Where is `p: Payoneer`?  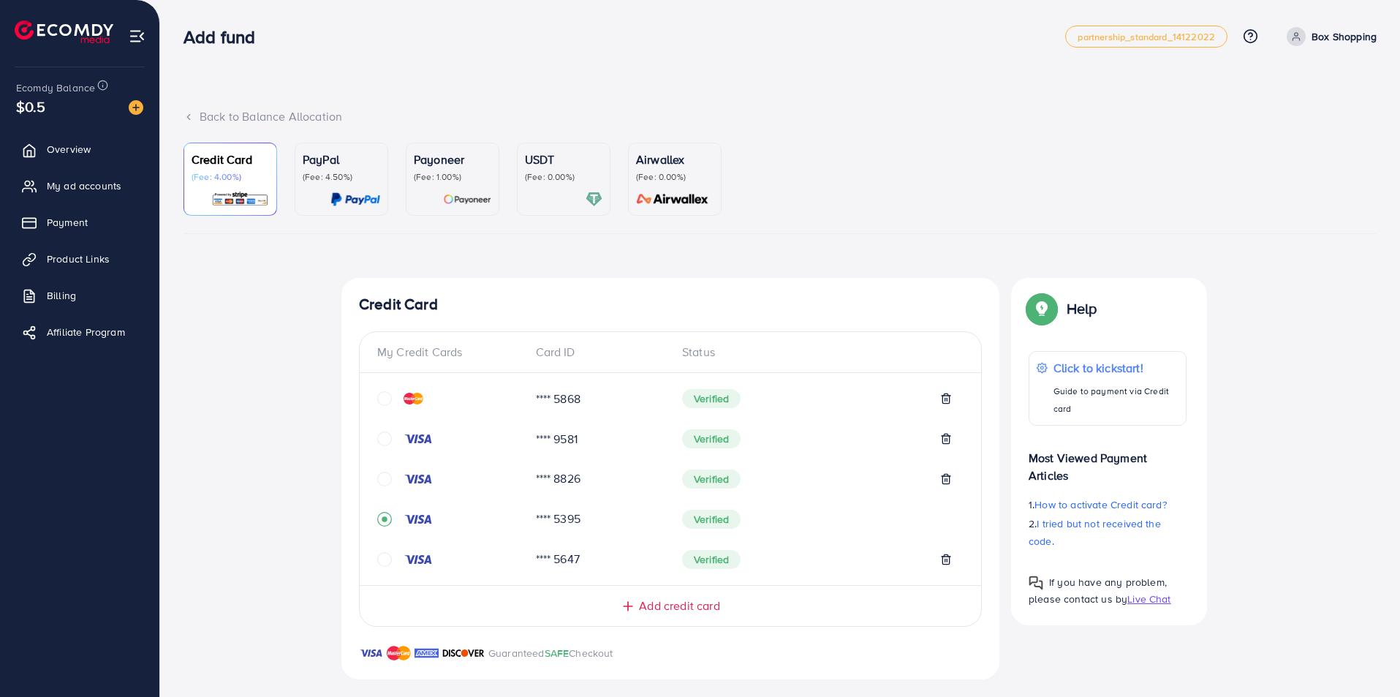
p: Payoneer is located at coordinates (453, 159).